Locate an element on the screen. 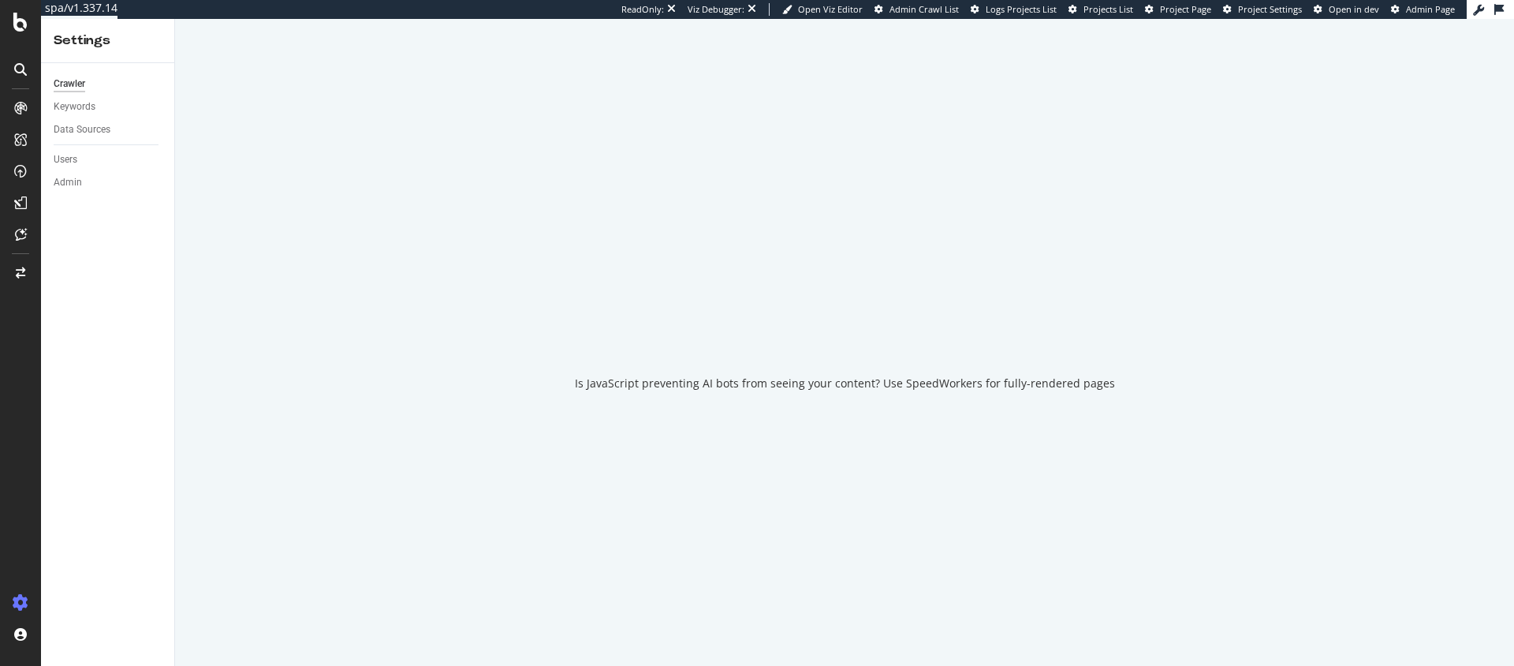 The width and height of the screenshot is (1514, 666). a: Logs Projects List is located at coordinates (1013, 9).